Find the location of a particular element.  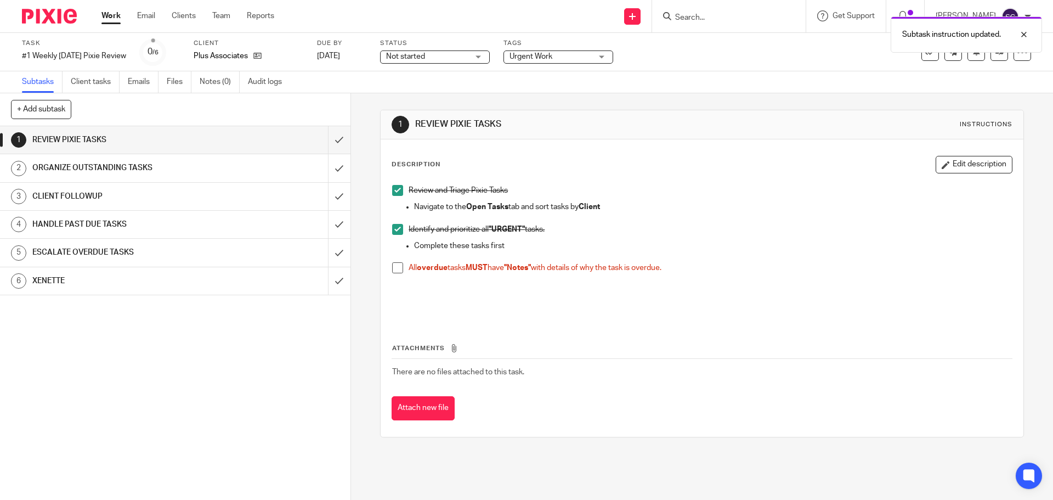

span: Attachments is located at coordinates (418, 348).